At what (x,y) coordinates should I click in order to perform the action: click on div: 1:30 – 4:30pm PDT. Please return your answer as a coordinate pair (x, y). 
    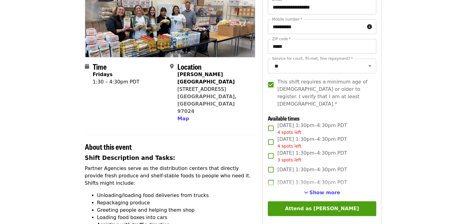
    Looking at the image, I should click on (116, 82).